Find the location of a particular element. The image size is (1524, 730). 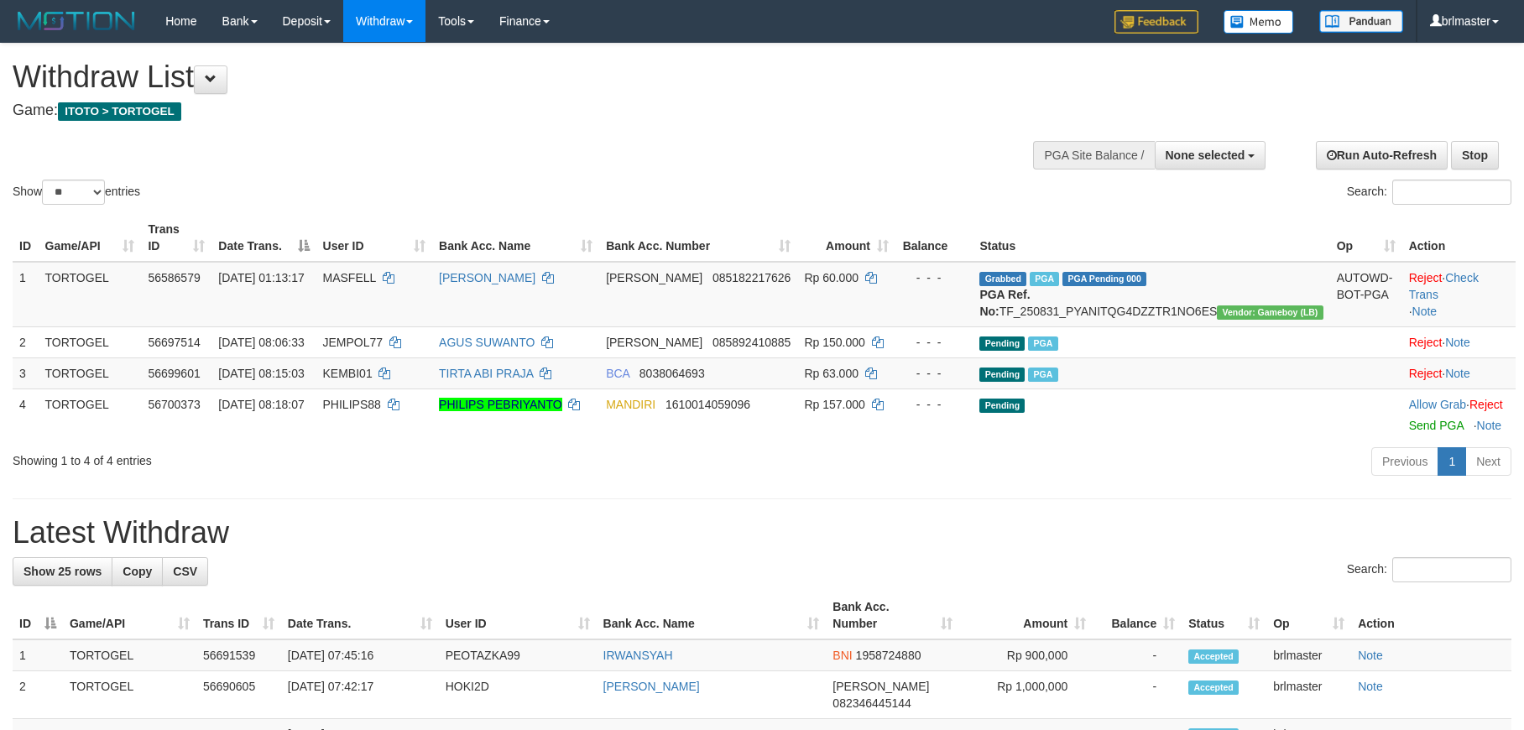

span: Rp 60.000 is located at coordinates (831, 278).